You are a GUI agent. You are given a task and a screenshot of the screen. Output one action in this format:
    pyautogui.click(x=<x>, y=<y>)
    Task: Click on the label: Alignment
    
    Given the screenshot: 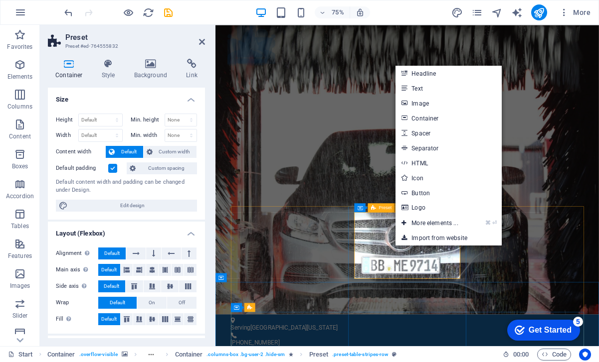 What is the action you would take?
    pyautogui.click(x=77, y=254)
    